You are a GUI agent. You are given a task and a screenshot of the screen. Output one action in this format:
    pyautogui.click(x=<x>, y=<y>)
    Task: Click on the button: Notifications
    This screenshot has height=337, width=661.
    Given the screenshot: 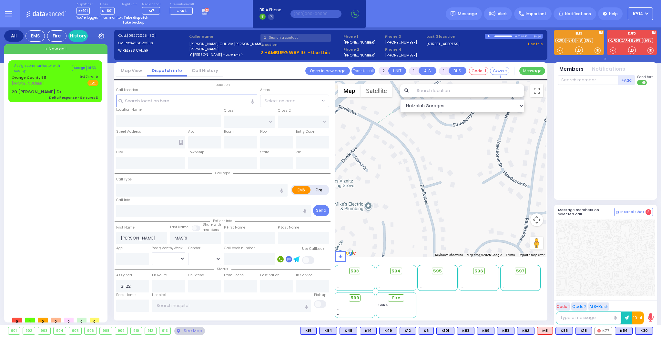 What is the action you would take?
    pyautogui.click(x=608, y=69)
    